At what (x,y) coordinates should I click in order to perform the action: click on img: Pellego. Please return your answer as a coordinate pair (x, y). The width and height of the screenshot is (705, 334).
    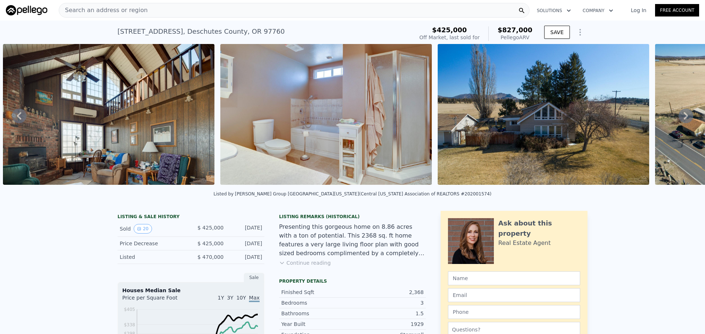
    Looking at the image, I should click on (26, 10).